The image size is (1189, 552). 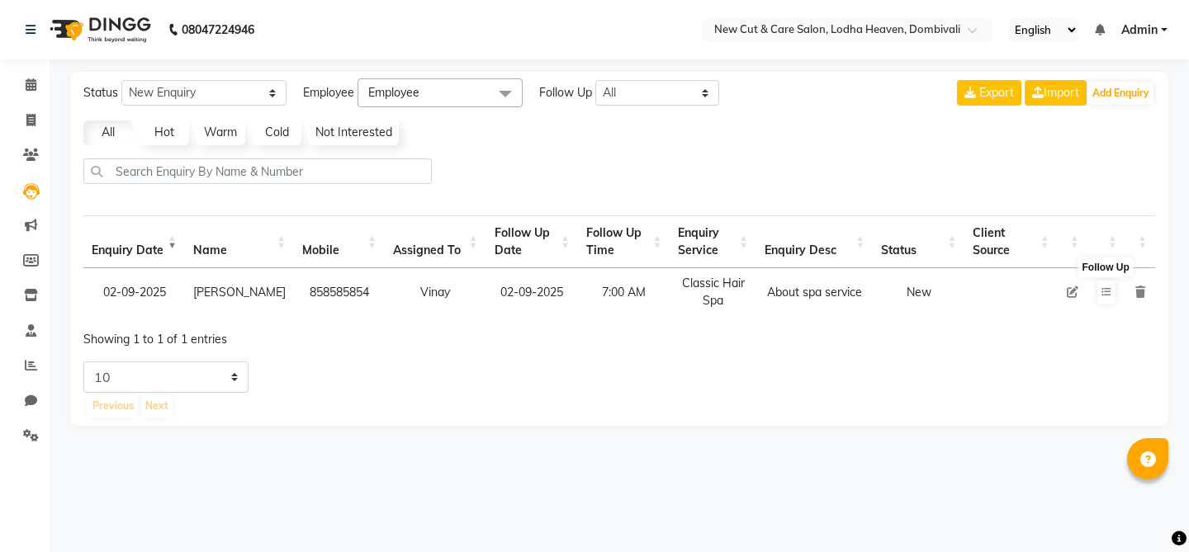 What do you see at coordinates (918, 292) in the screenshot?
I see `td: New` at bounding box center [918, 292].